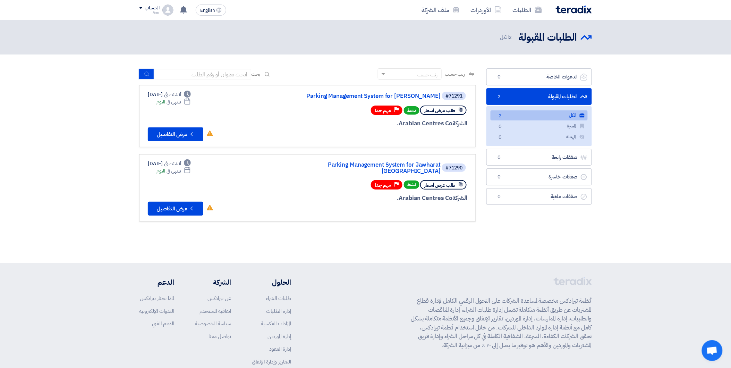 Image resolution: width=731 pixels, height=368 pixels. I want to click on a: ملف الشركة, so click(441, 10).